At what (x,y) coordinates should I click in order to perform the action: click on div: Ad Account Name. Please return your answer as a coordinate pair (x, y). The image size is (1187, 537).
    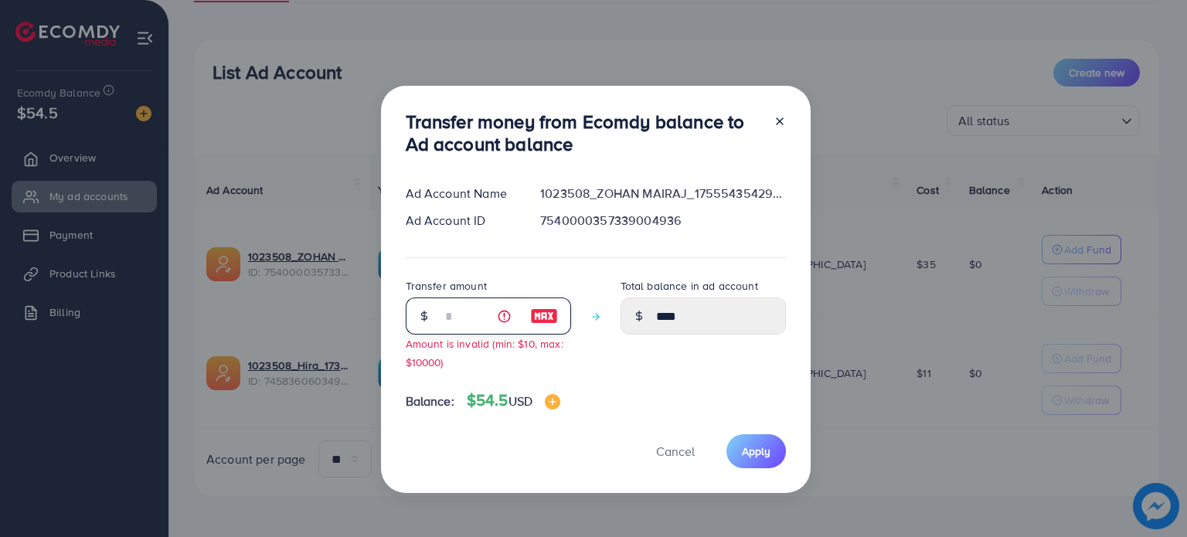
    Looking at the image, I should click on (460, 193).